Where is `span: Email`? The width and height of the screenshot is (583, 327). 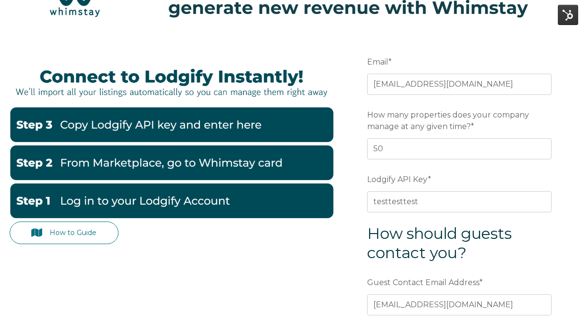
span: Email is located at coordinates (378, 62).